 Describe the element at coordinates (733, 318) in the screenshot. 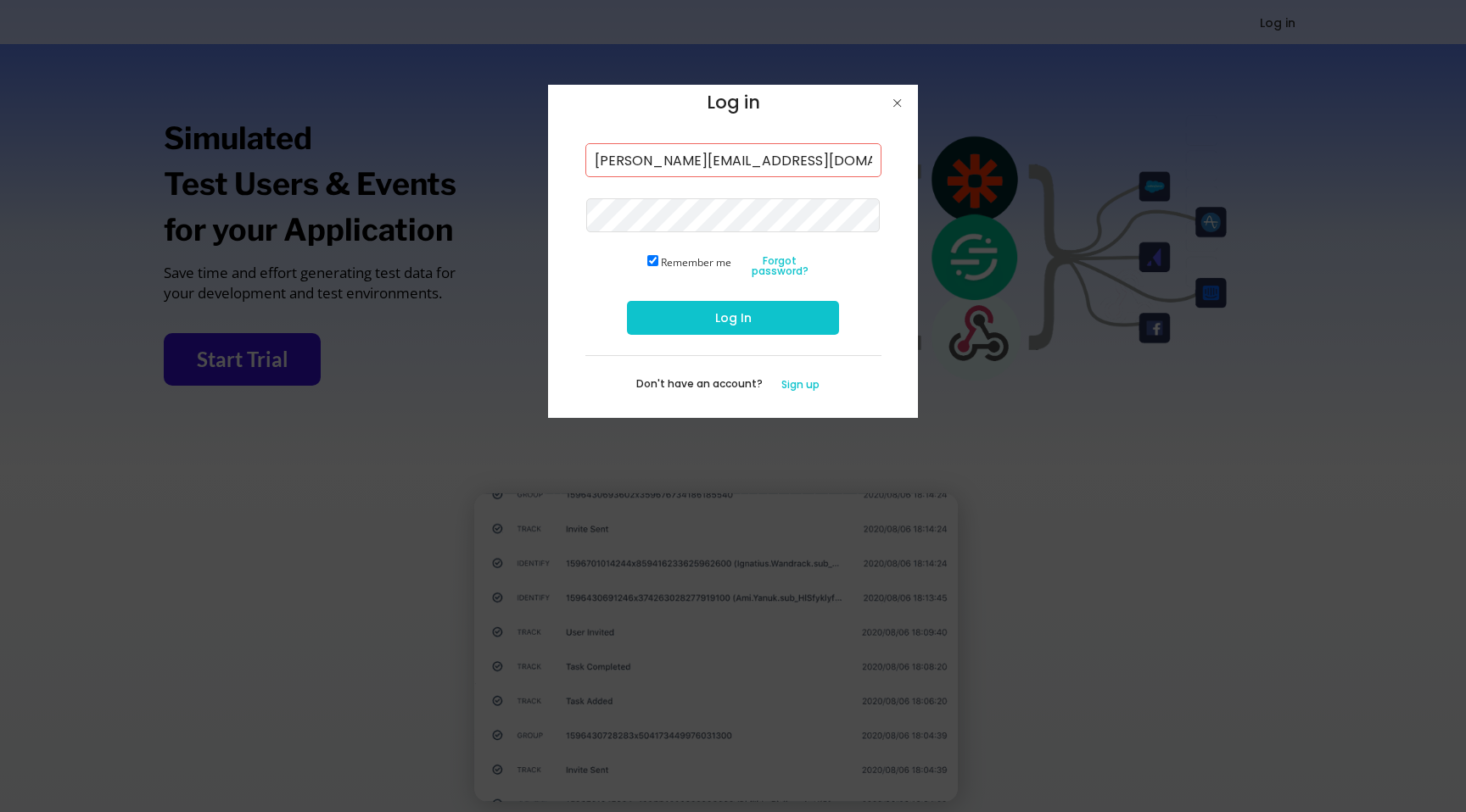

I see `button: Log In` at that location.